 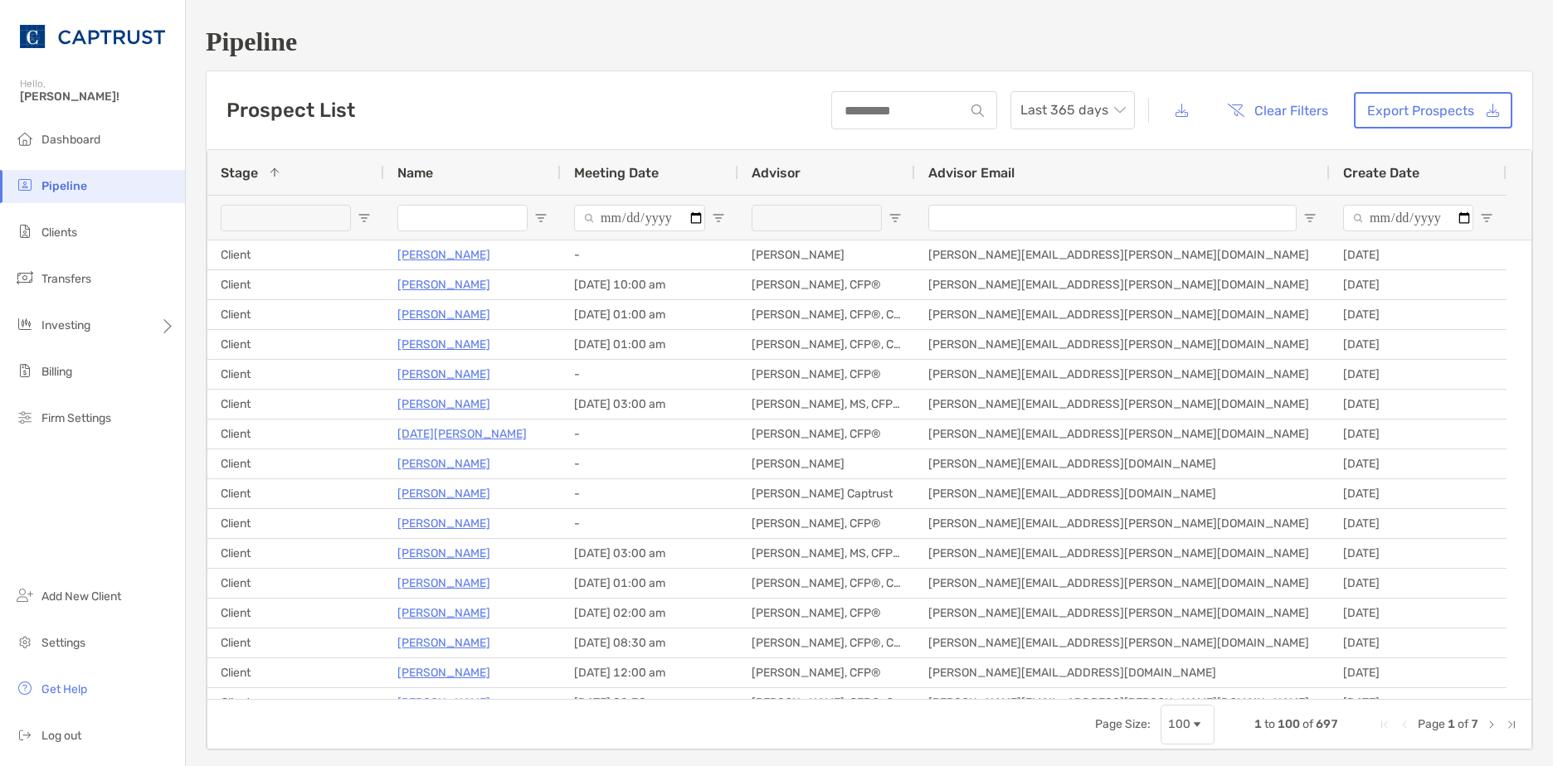 I want to click on img: get-help icon, so click(x=25, y=689).